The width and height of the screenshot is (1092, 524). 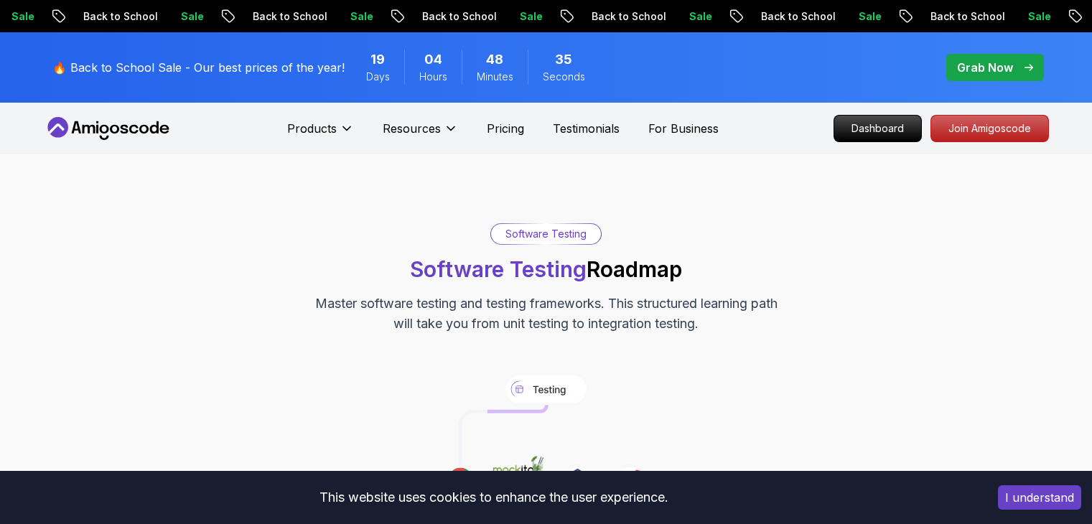 What do you see at coordinates (989, 128) in the screenshot?
I see `p: Join Amigoscode` at bounding box center [989, 128].